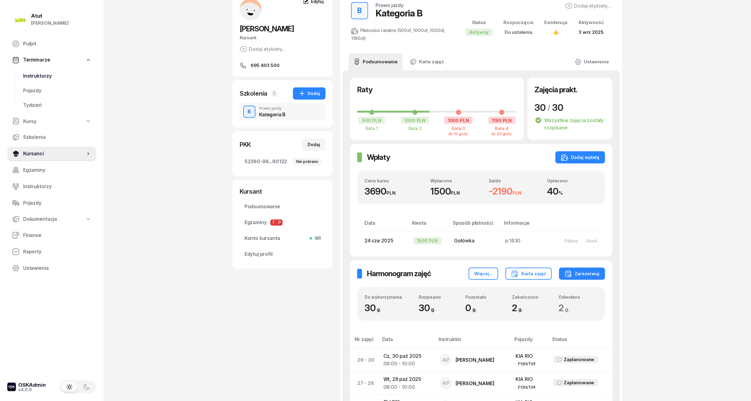  What do you see at coordinates (591, 23) in the screenshot?
I see `div: Aktywność` at bounding box center [591, 23].